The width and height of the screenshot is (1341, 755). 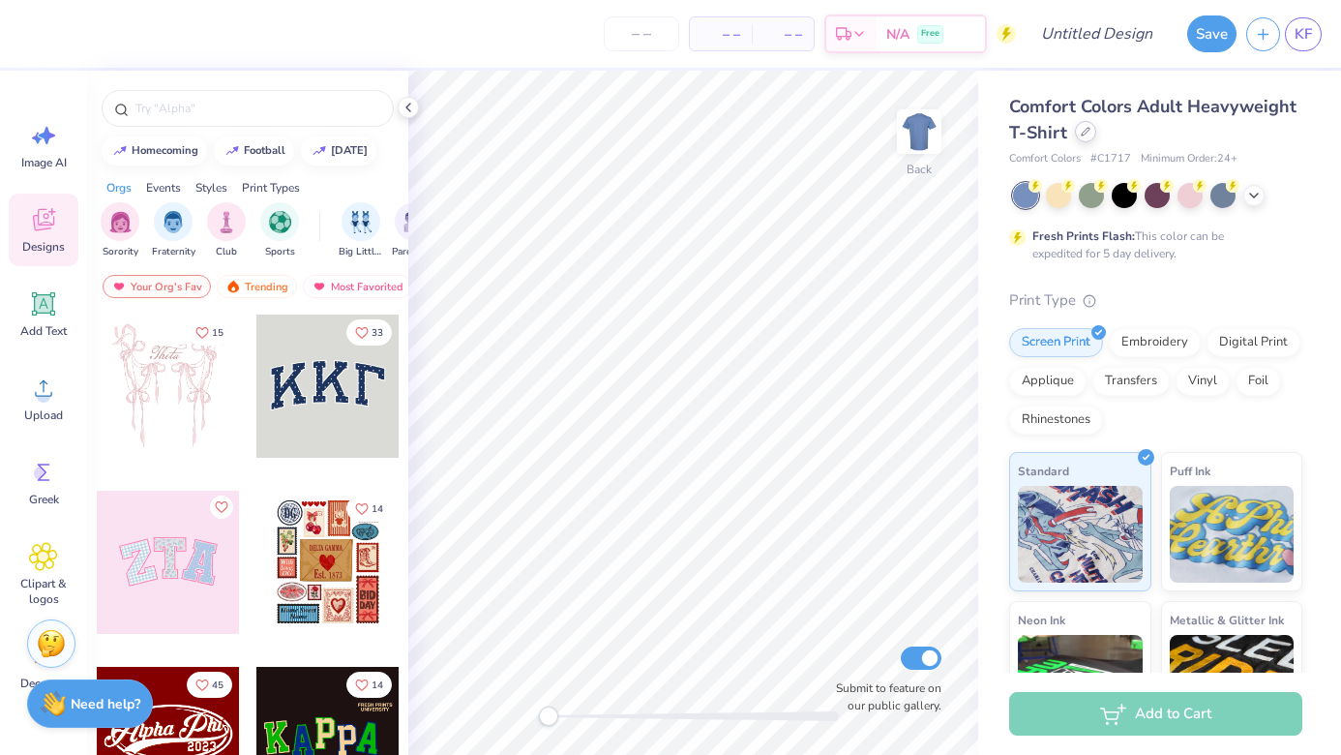 What do you see at coordinates (919, 132) in the screenshot?
I see `img: Back` at bounding box center [919, 132].